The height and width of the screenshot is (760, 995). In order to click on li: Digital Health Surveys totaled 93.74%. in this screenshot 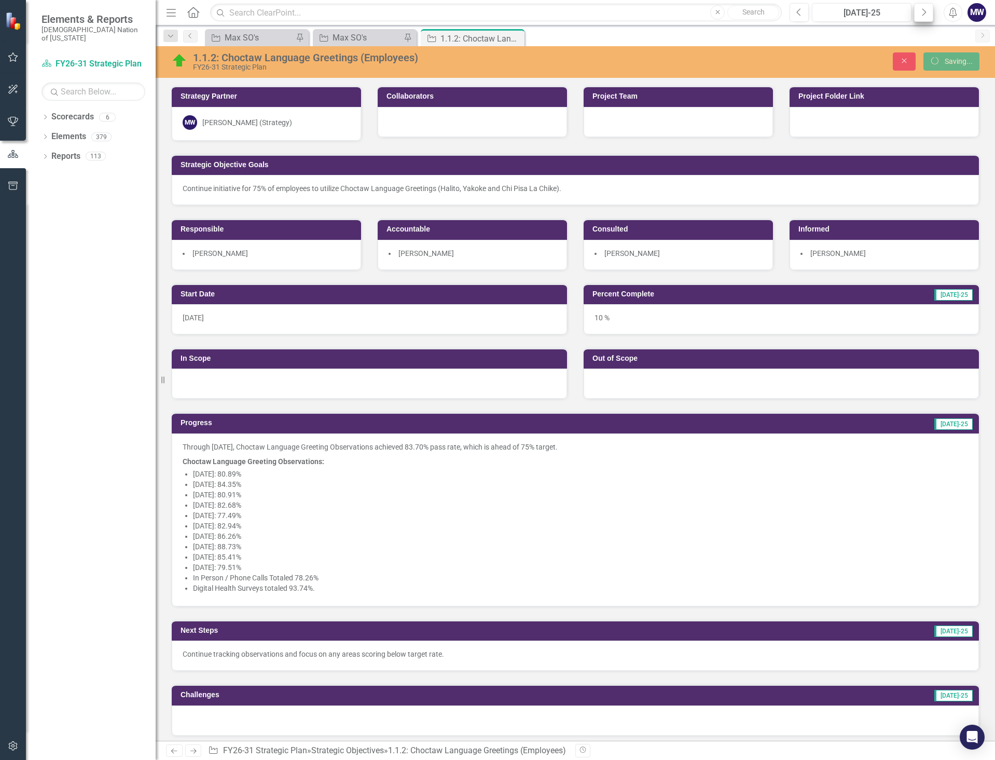, I will do `click(581, 588)`.